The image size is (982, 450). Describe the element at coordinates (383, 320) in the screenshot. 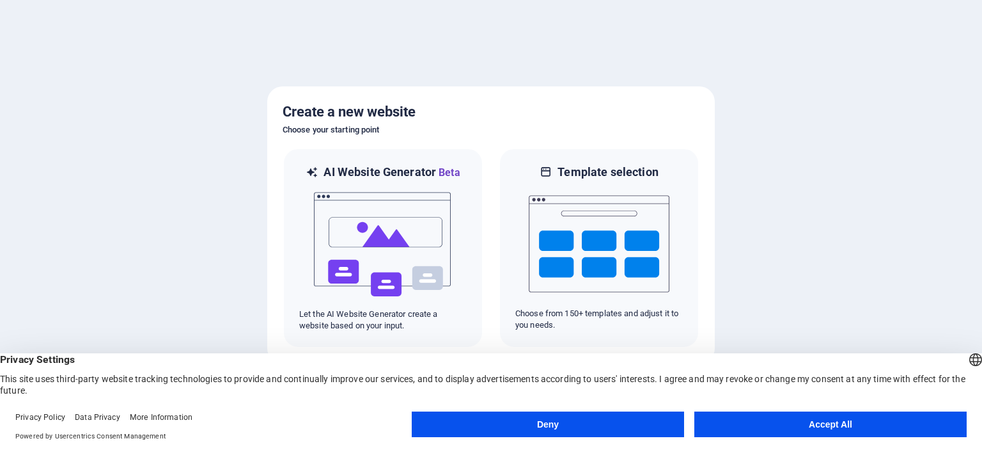

I see `p: Let the AI Website Generator create a website based on your input.` at that location.